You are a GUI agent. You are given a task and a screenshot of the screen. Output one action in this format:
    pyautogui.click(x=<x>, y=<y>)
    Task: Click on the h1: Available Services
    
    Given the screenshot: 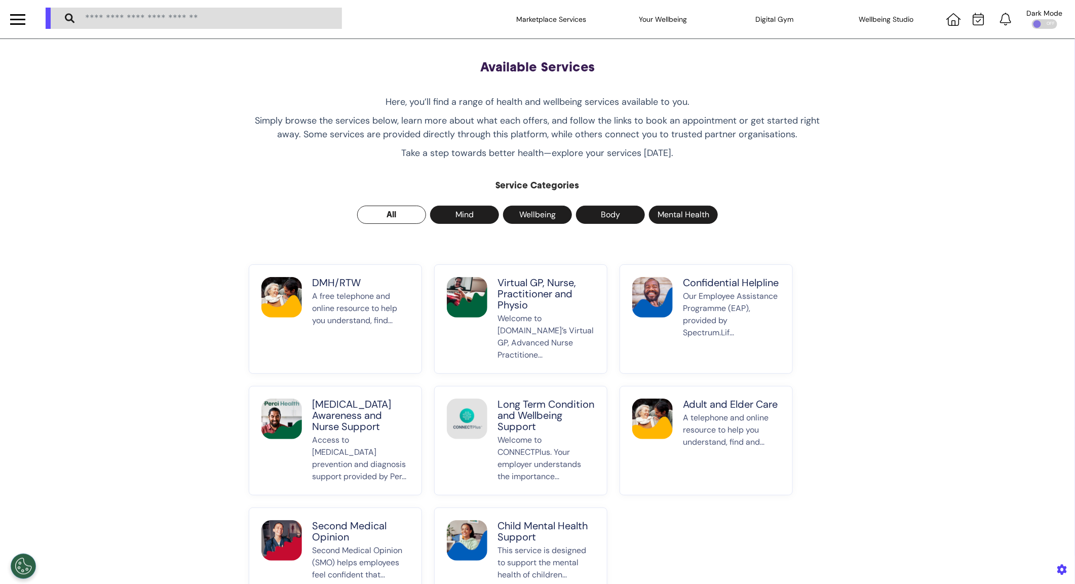 What is the action you would take?
    pyautogui.click(x=537, y=67)
    